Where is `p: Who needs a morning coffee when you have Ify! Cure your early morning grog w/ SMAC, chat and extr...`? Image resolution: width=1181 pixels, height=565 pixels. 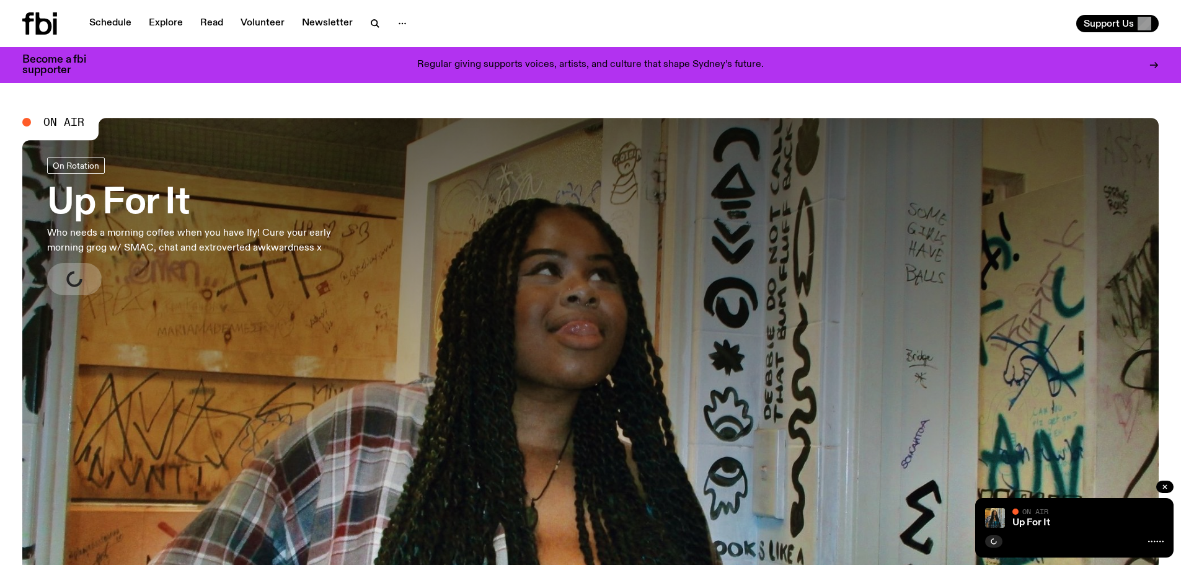
p: Who needs a morning coffee when you have Ify! Cure your early morning grog w/ SMAC, chat and extr... is located at coordinates (206, 241).